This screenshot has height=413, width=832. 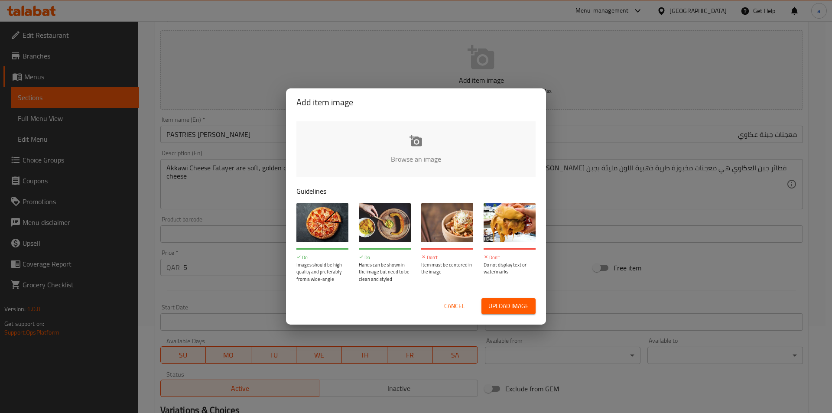 I want to click on img: guide-img-3@3x.jpg, so click(x=447, y=223).